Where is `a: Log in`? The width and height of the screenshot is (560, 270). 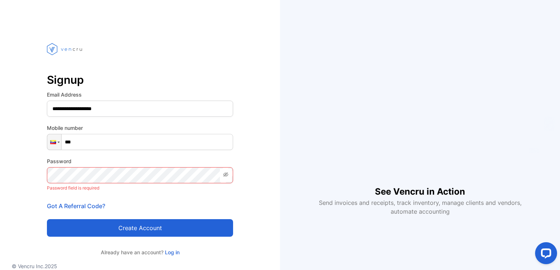
a: Log in is located at coordinates (171, 252).